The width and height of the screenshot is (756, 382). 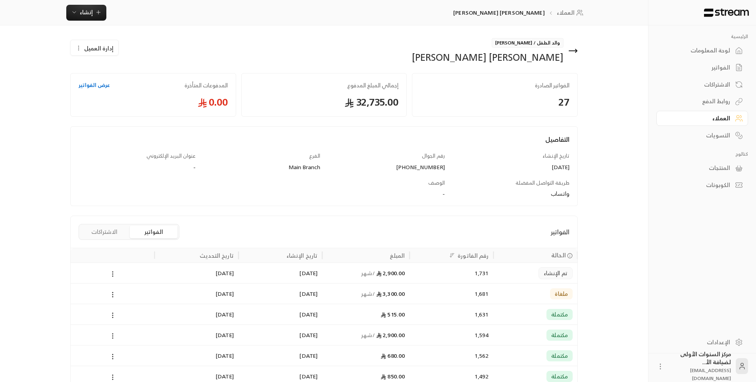 I want to click on div: 3,300.00, so click(x=366, y=293).